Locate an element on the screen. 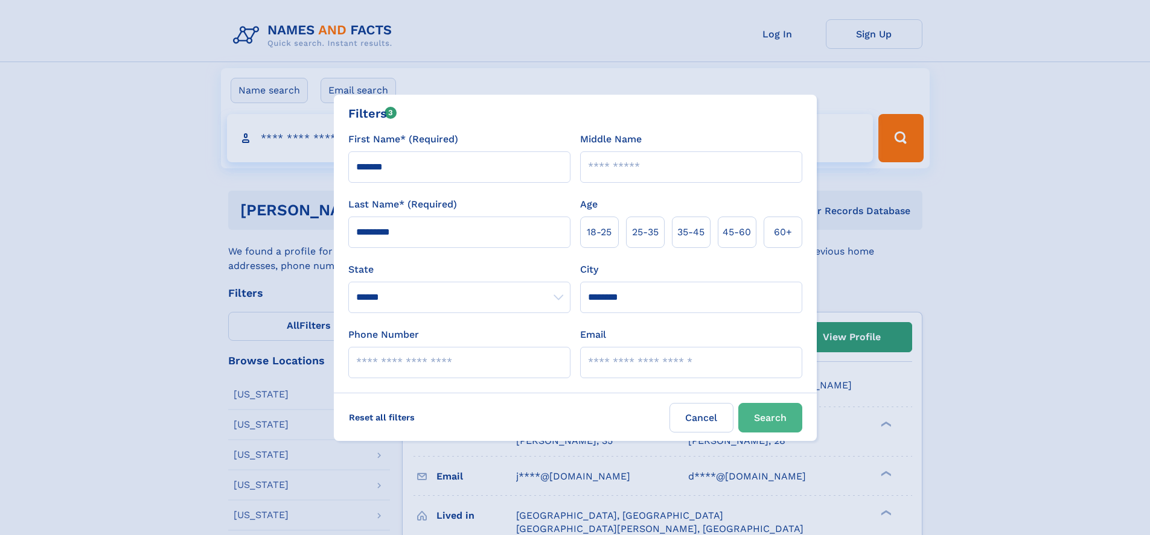 This screenshot has width=1150, height=535. label: Last Name* (Required) is located at coordinates (403, 205).